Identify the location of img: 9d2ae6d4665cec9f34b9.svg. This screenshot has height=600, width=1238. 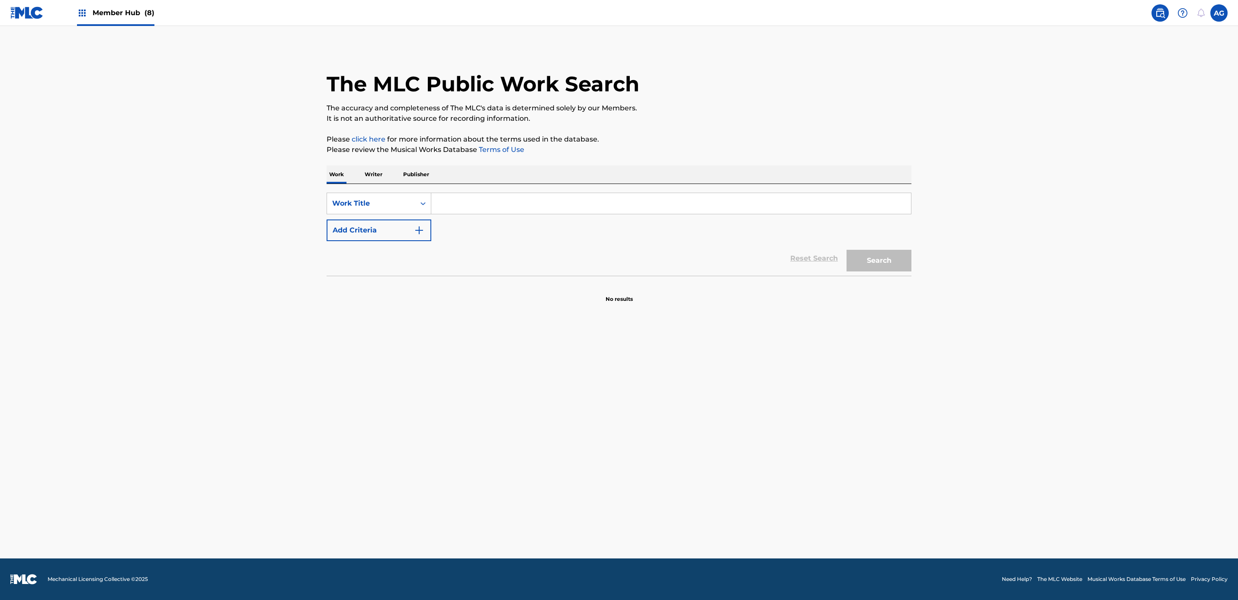
(419, 230).